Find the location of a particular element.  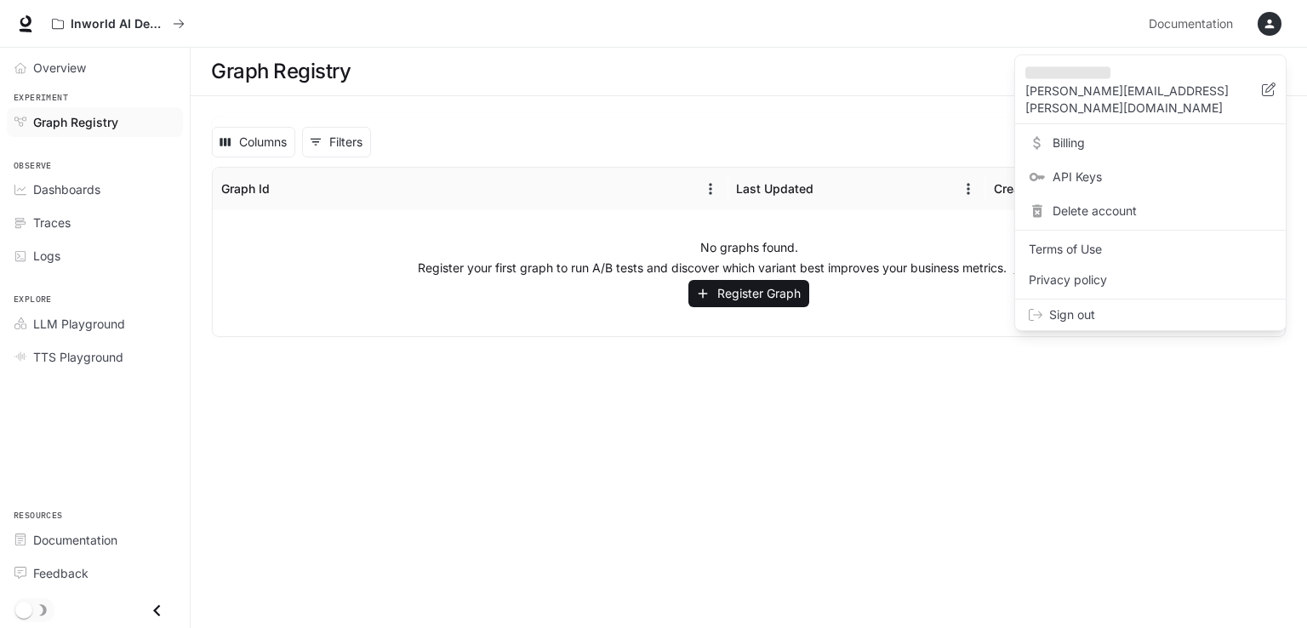

div: Sign out is located at coordinates (1150, 315).